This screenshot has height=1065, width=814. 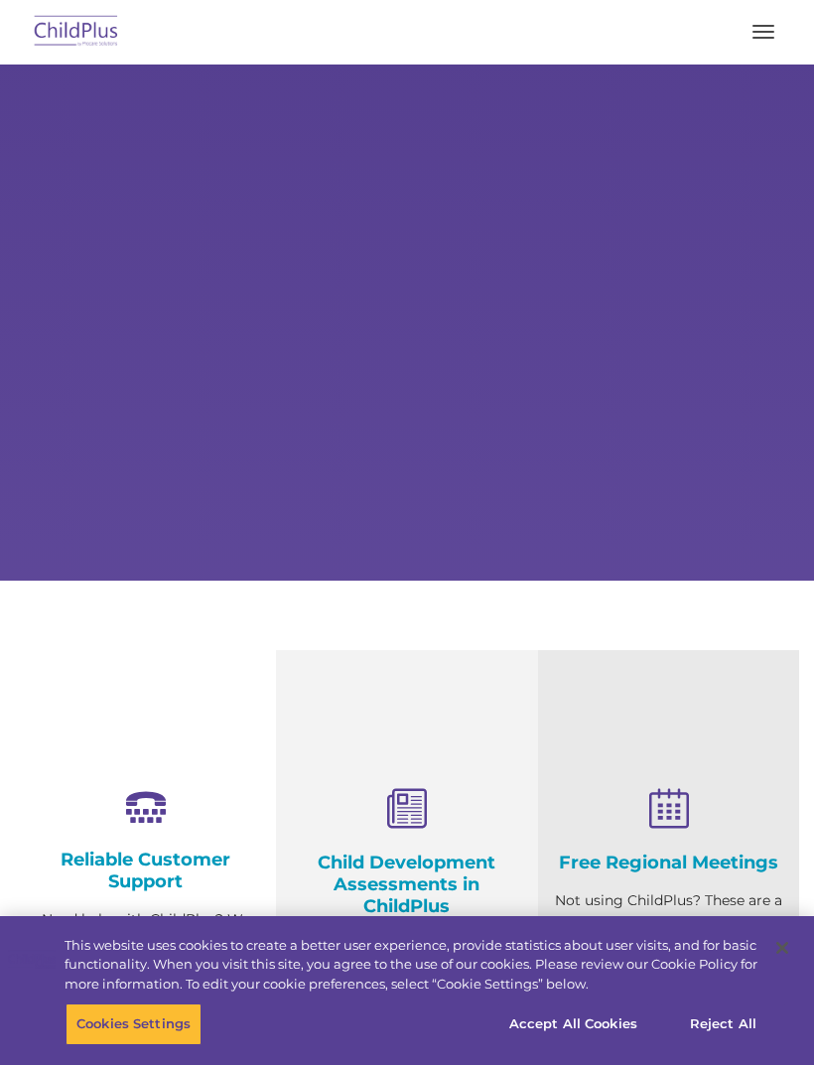 What do you see at coordinates (668, 950) in the screenshot?
I see `p: Not using ChildPlus? These are a great opportunity to network and learn from ChildPlus users. Fin...` at bounding box center [668, 950].